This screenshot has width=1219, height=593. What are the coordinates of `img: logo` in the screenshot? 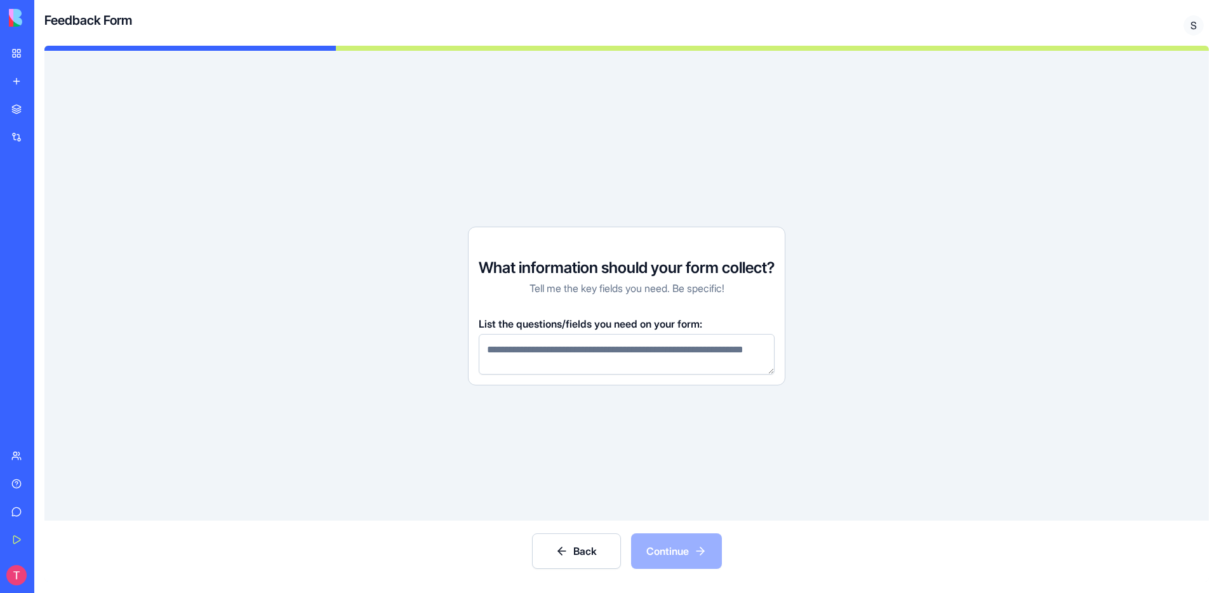 It's located at (48, 18).